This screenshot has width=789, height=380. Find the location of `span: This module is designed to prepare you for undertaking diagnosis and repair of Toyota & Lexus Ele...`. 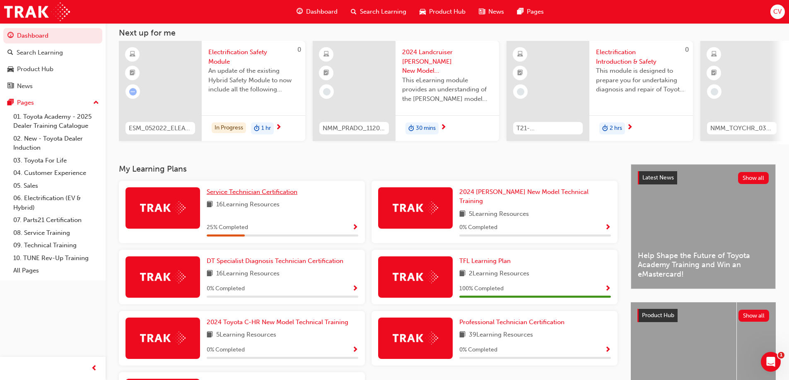

span: This module is designed to prepare you for undertaking diagnosis and repair of Toyota & Lexus Ele... is located at coordinates (641, 80).